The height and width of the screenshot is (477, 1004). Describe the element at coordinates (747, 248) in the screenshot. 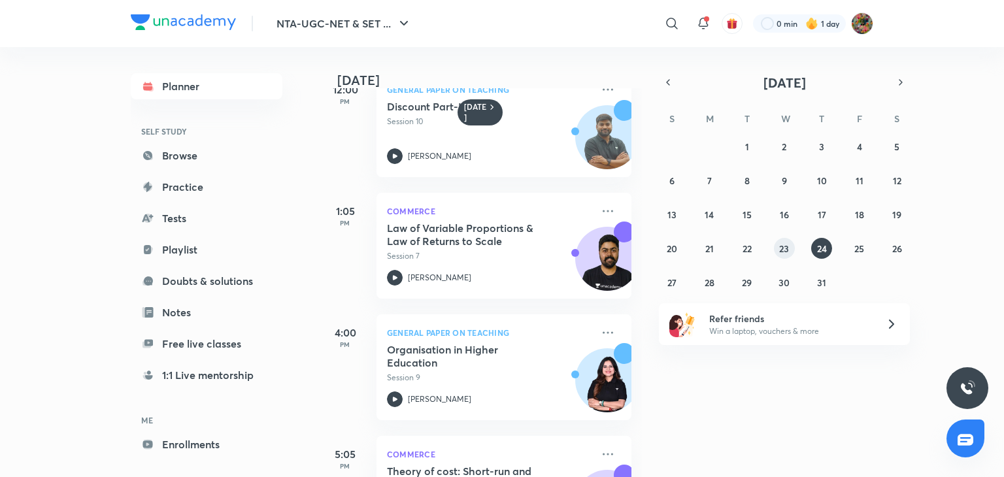

I see `abbr: July 22, 2025` at that location.